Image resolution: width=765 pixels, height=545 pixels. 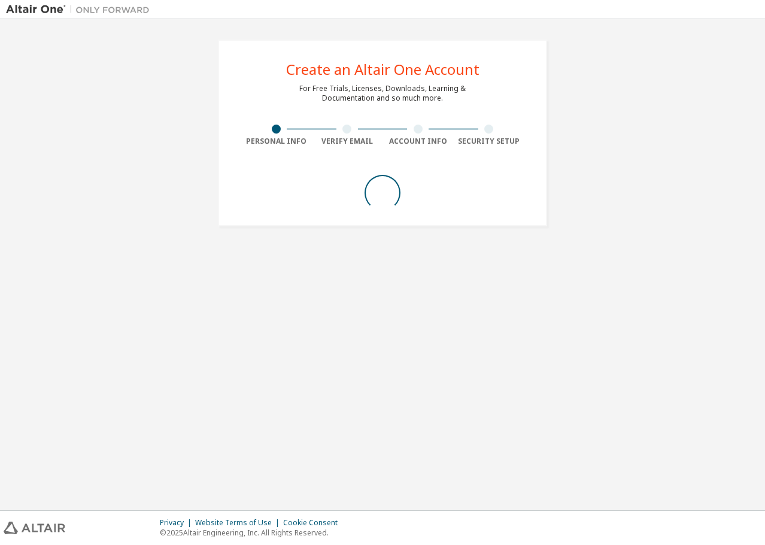 What do you see at coordinates (239, 522) in the screenshot?
I see `div: Website Terms of Use` at bounding box center [239, 522].